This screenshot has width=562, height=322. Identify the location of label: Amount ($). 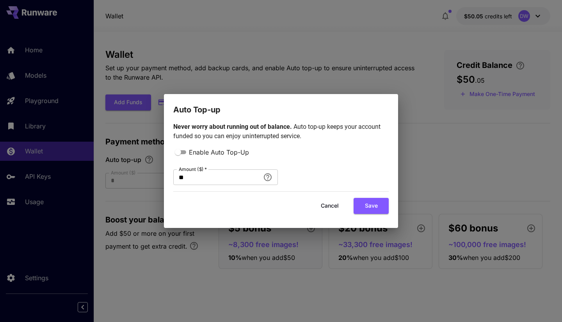
(193, 169).